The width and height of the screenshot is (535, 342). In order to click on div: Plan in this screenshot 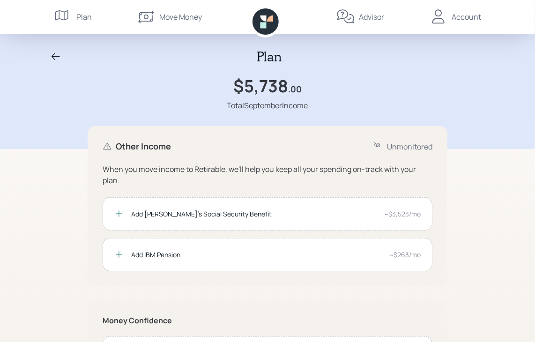, I will do `click(84, 17)`.